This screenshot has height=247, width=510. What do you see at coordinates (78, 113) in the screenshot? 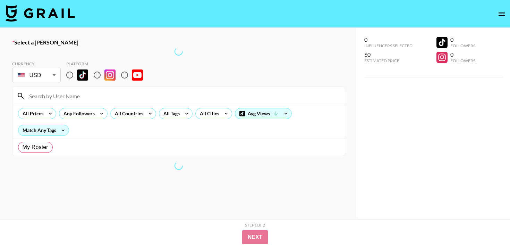
I see `div: Any Followers` at bounding box center [78, 113].